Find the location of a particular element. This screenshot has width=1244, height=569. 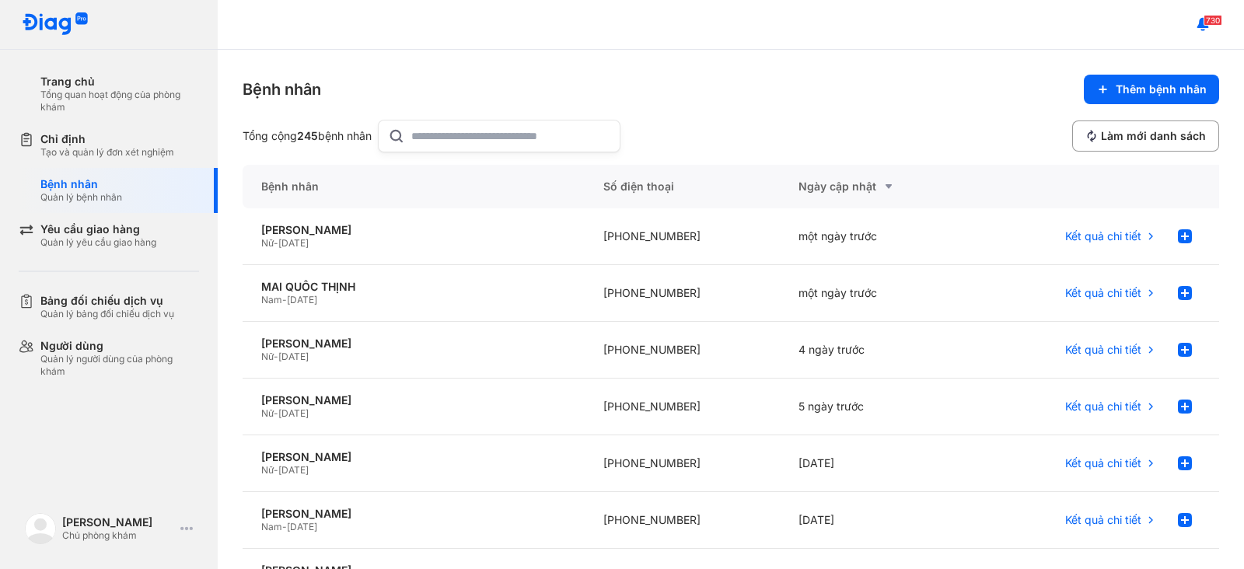

button: Làm mới danh sách is located at coordinates (1145, 136).